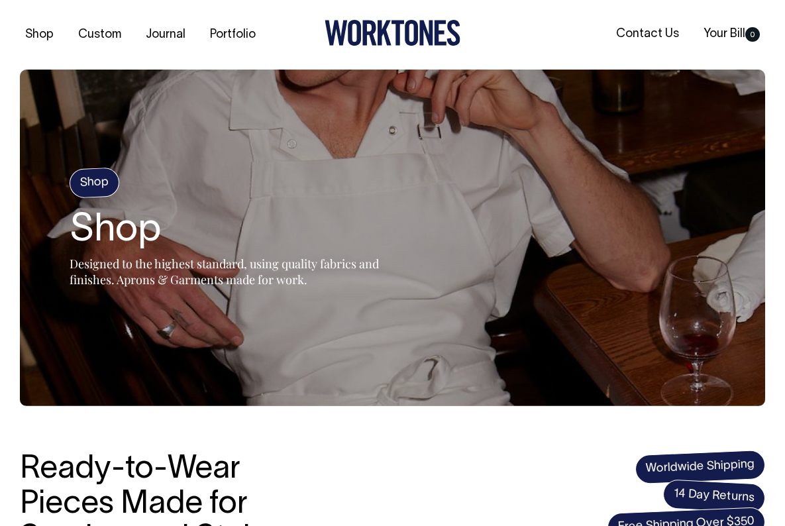 Image resolution: width=785 pixels, height=526 pixels. Describe the element at coordinates (235, 231) in the screenshot. I see `h2: Shop` at that location.